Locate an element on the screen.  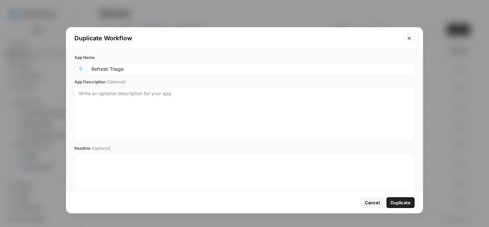
label: App Name is located at coordinates (244, 58).